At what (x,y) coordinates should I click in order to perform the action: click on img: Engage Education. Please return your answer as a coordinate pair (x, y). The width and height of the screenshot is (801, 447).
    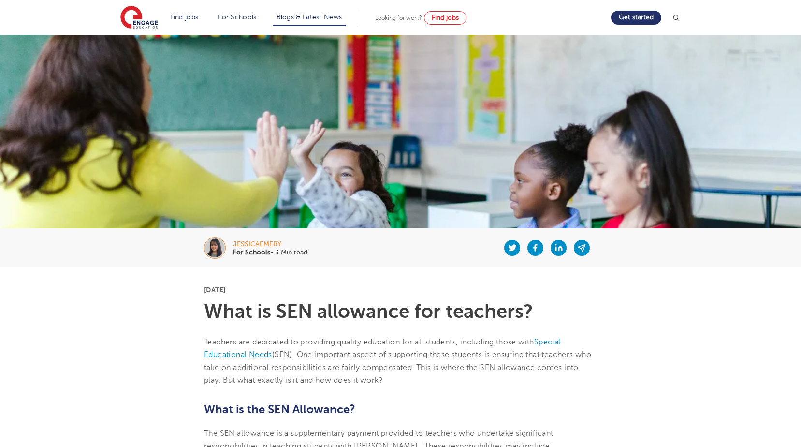
    Looking at the image, I should click on (139, 18).